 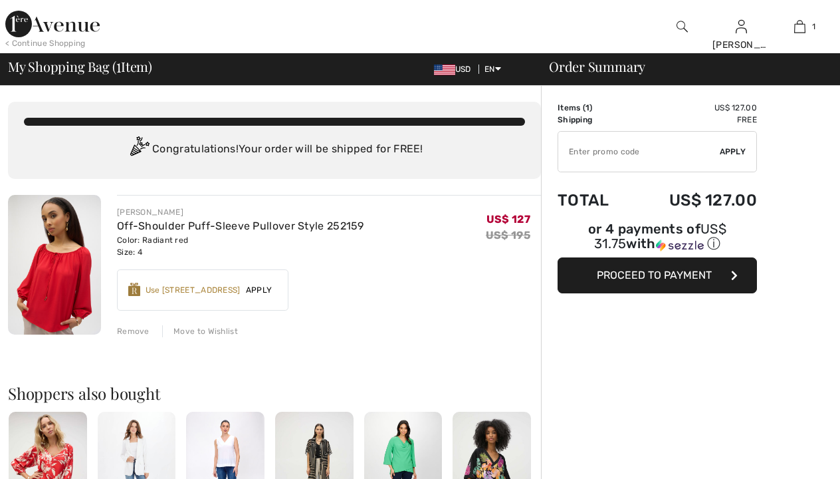 I want to click on img: Off-Shoulder Puff-Sleeve Pullover Style 252159, so click(x=55, y=265).